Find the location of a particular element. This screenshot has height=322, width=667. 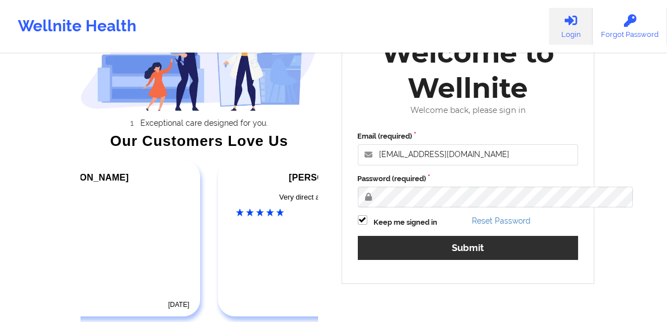

div: Our Customers Love Us is located at coordinates (199, 141).